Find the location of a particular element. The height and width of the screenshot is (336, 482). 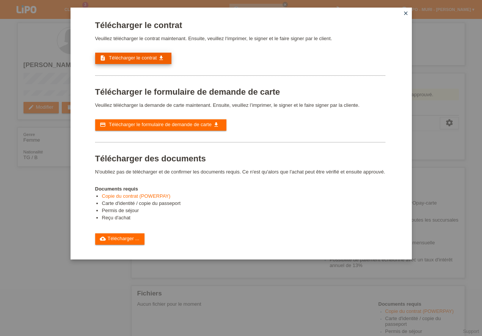

i: description is located at coordinates (103, 58).